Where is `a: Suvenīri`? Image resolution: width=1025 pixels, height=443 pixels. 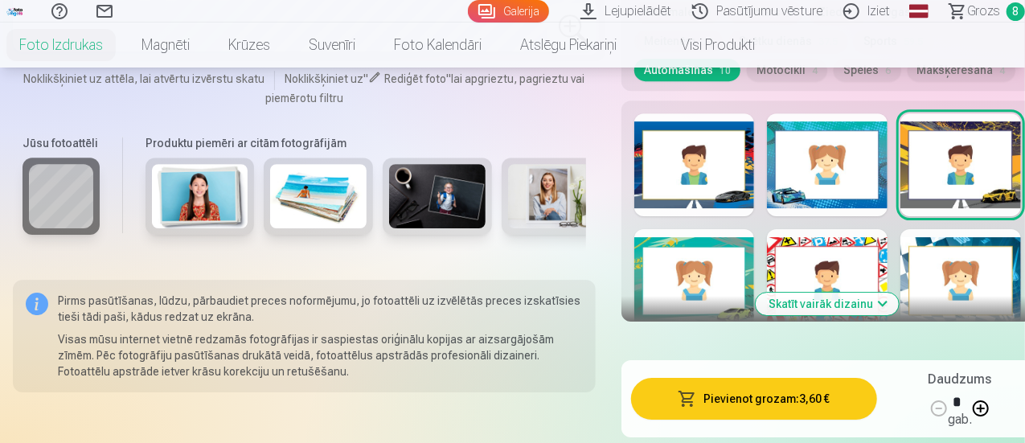
a: Suvenīri is located at coordinates (332, 45).